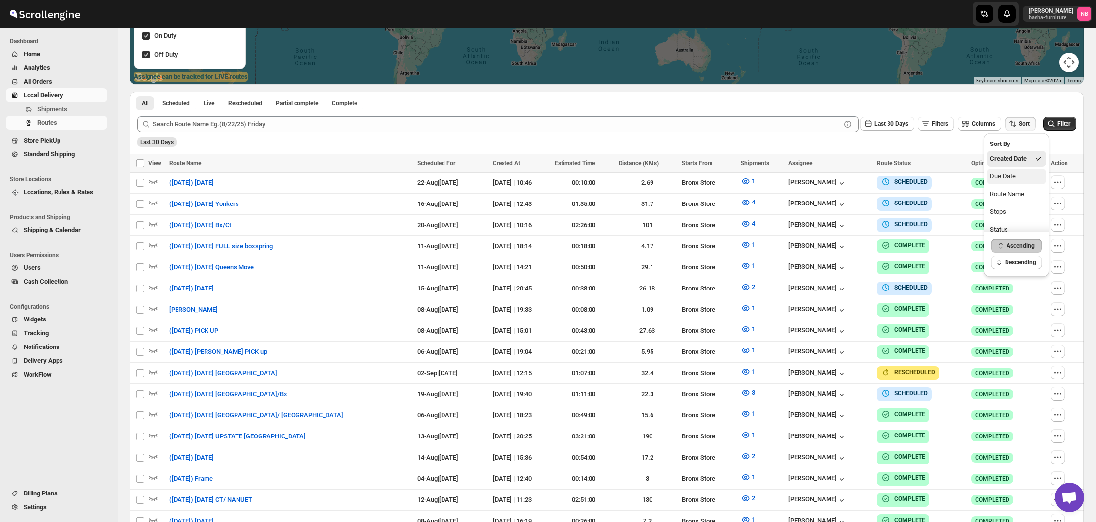  I want to click on button: 4, so click(748, 203).